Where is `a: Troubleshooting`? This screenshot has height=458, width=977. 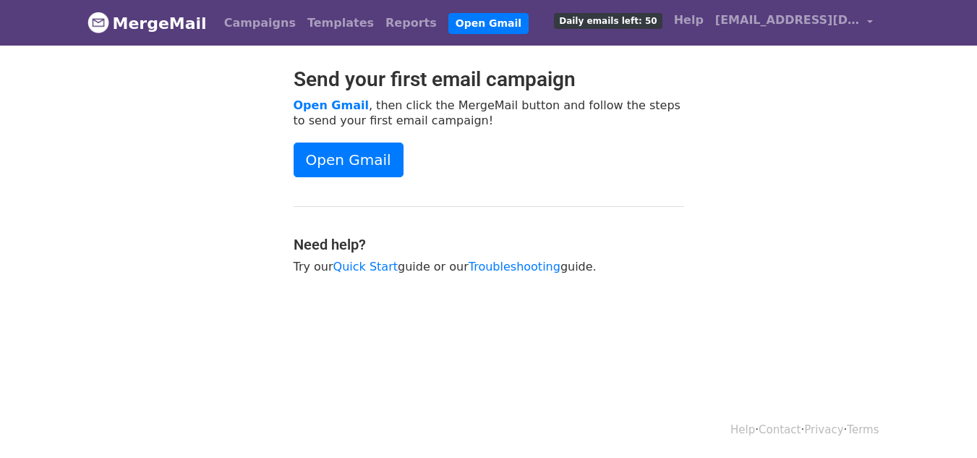
a: Troubleshooting is located at coordinates (514, 266).